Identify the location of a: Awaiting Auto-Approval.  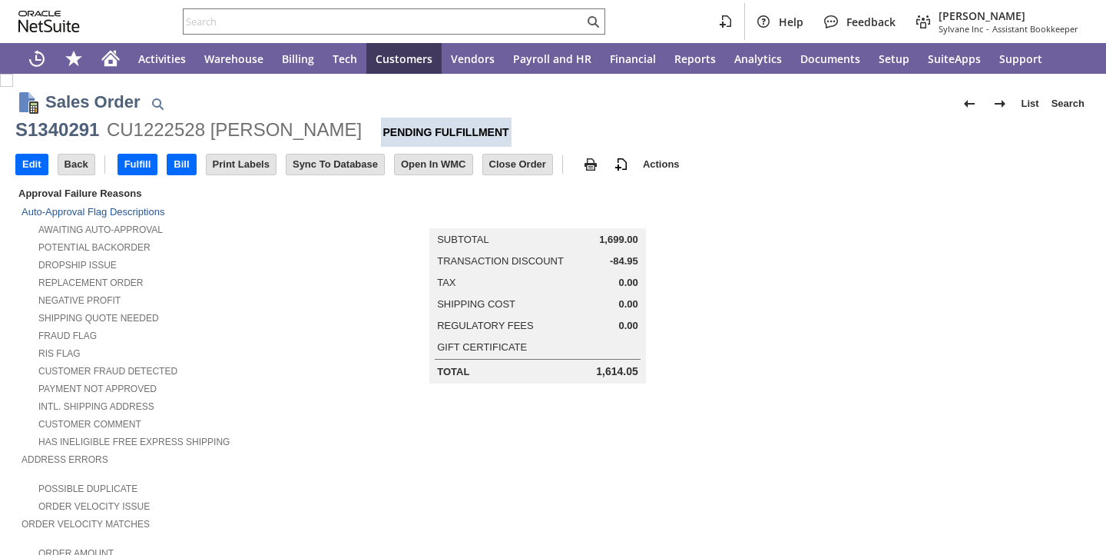
(101, 230).